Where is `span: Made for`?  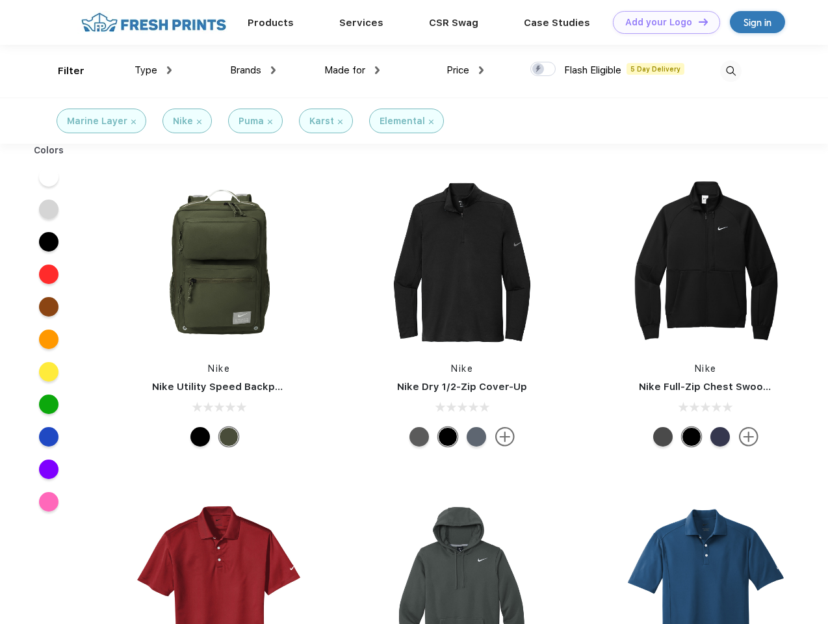
span: Made for is located at coordinates (345, 70).